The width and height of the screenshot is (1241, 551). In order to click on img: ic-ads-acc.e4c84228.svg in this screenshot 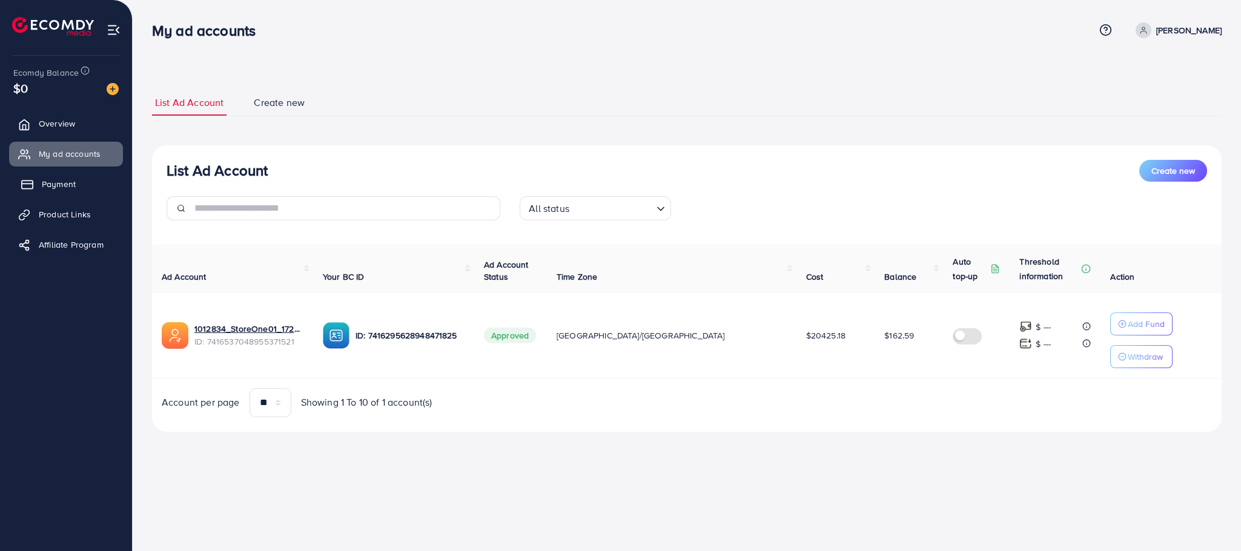, I will do `click(175, 336)`.